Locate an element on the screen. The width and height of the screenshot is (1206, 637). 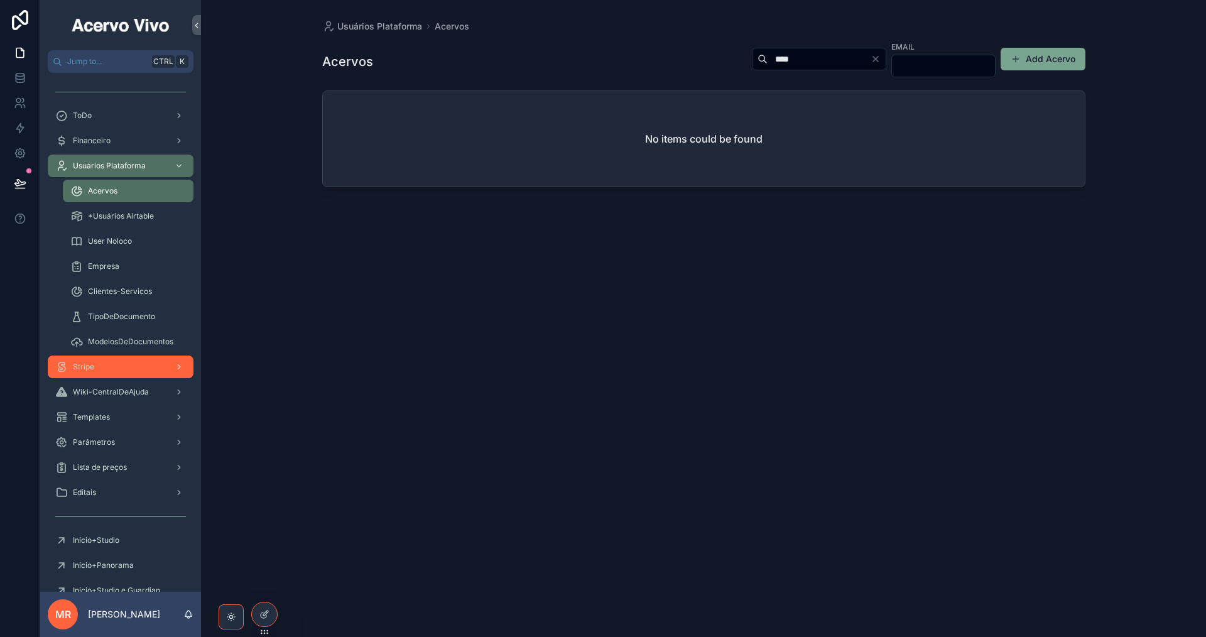
span: *Usuários Airtable is located at coordinates (121, 216).